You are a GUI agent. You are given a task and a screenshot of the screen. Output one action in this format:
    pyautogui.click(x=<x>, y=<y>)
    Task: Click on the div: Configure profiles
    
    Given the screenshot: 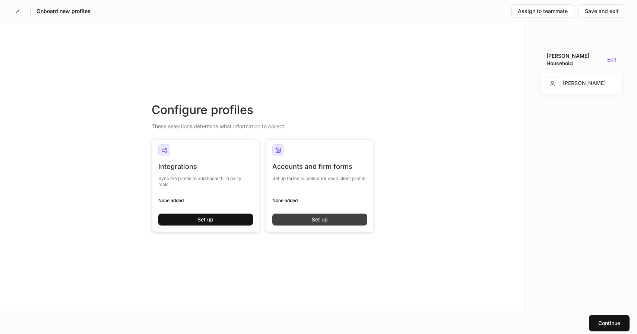 What is the action you would take?
    pyautogui.click(x=262, y=110)
    